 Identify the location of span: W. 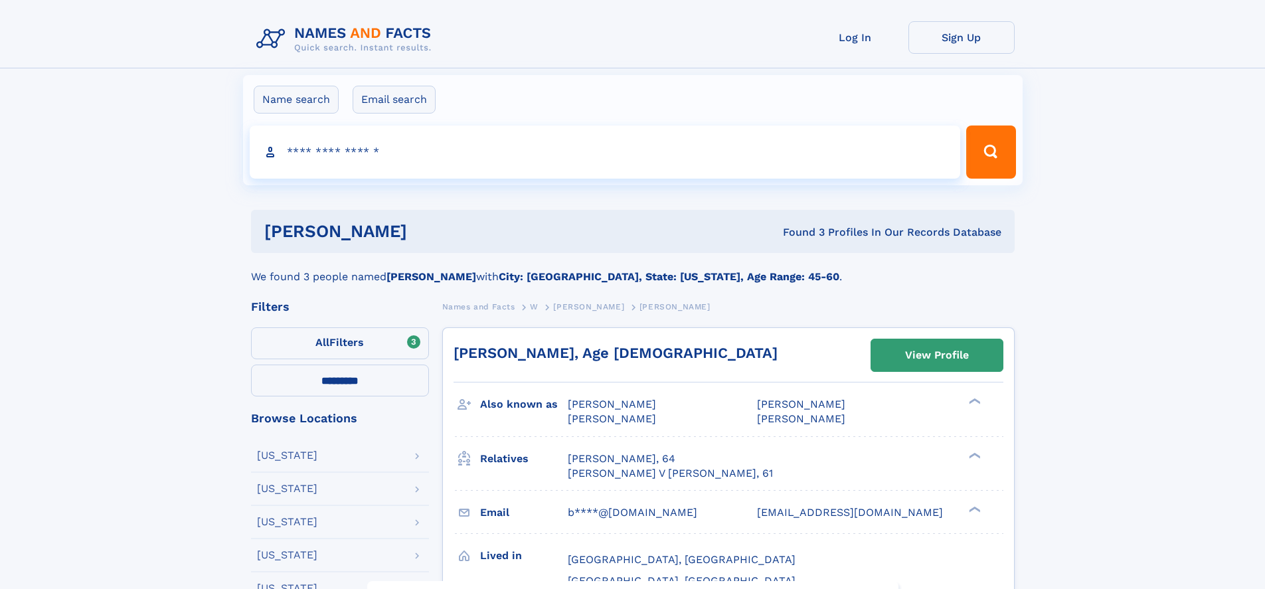
(534, 307).